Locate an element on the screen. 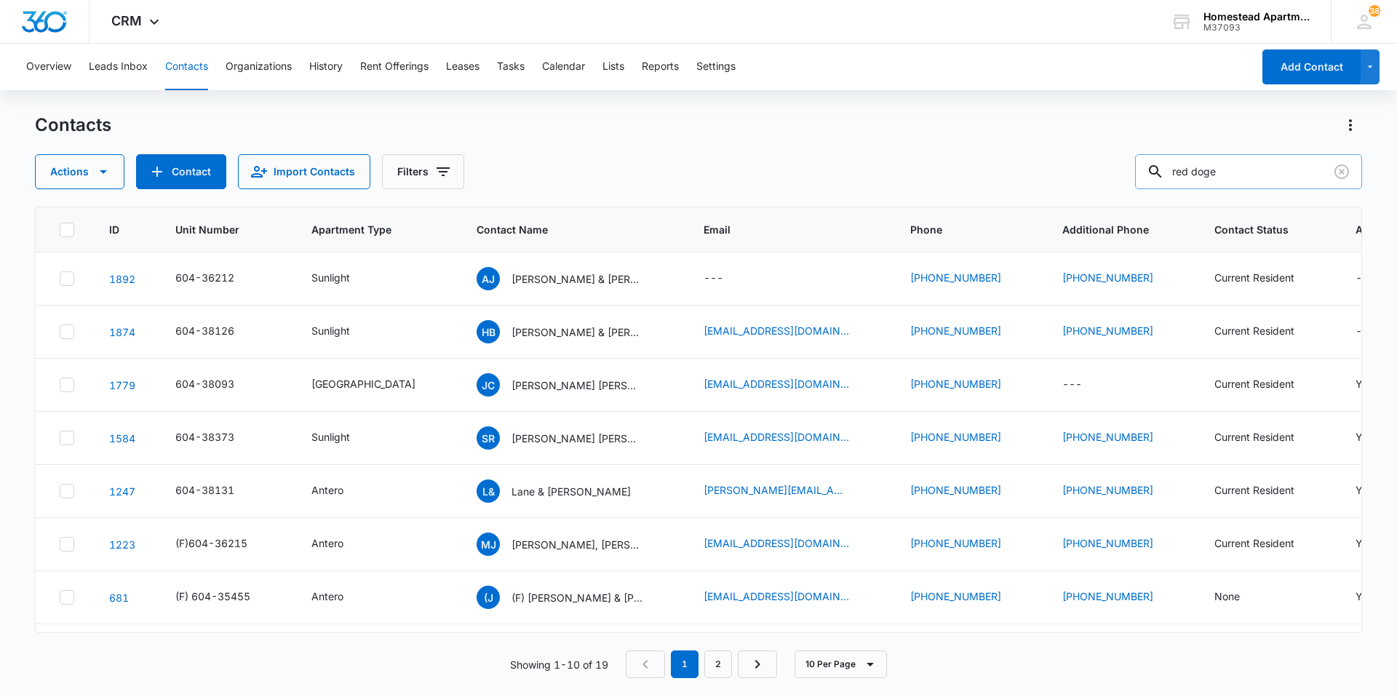 Image resolution: width=1397 pixels, height=697 pixels. a: Navigate to contact details page for Sean Richard Baker & Lauryn Waldo is located at coordinates (122, 438).